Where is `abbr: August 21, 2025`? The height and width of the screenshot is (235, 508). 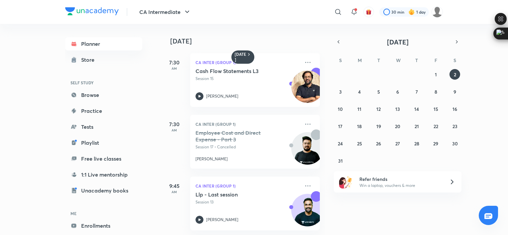
abbr: August 21, 2025 is located at coordinates (417, 126).